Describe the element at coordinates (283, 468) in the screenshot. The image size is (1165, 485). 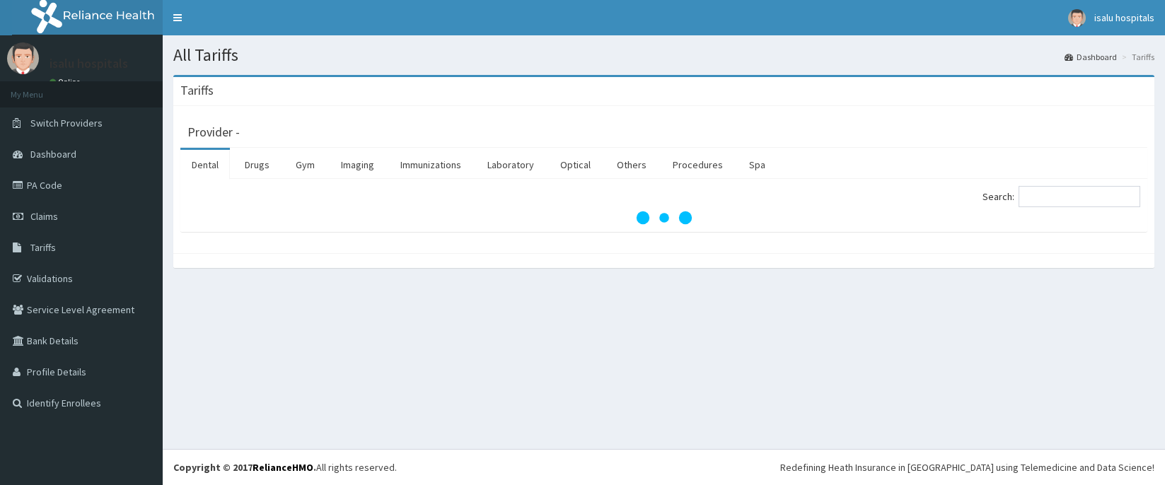
I see `a: RelianceHMO` at that location.